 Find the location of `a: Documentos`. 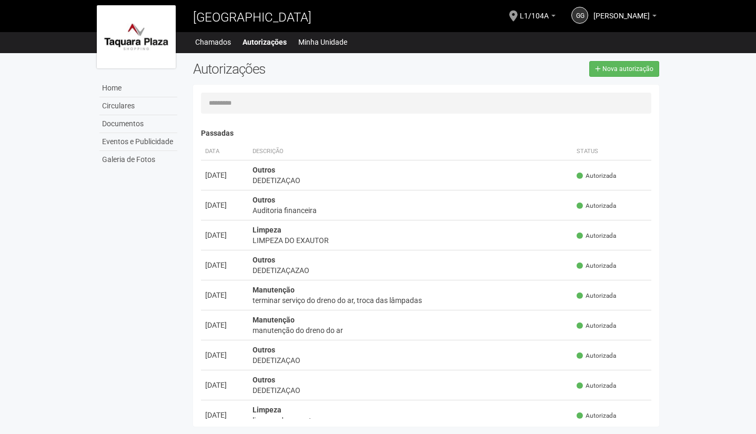

a: Documentos is located at coordinates (138, 124).